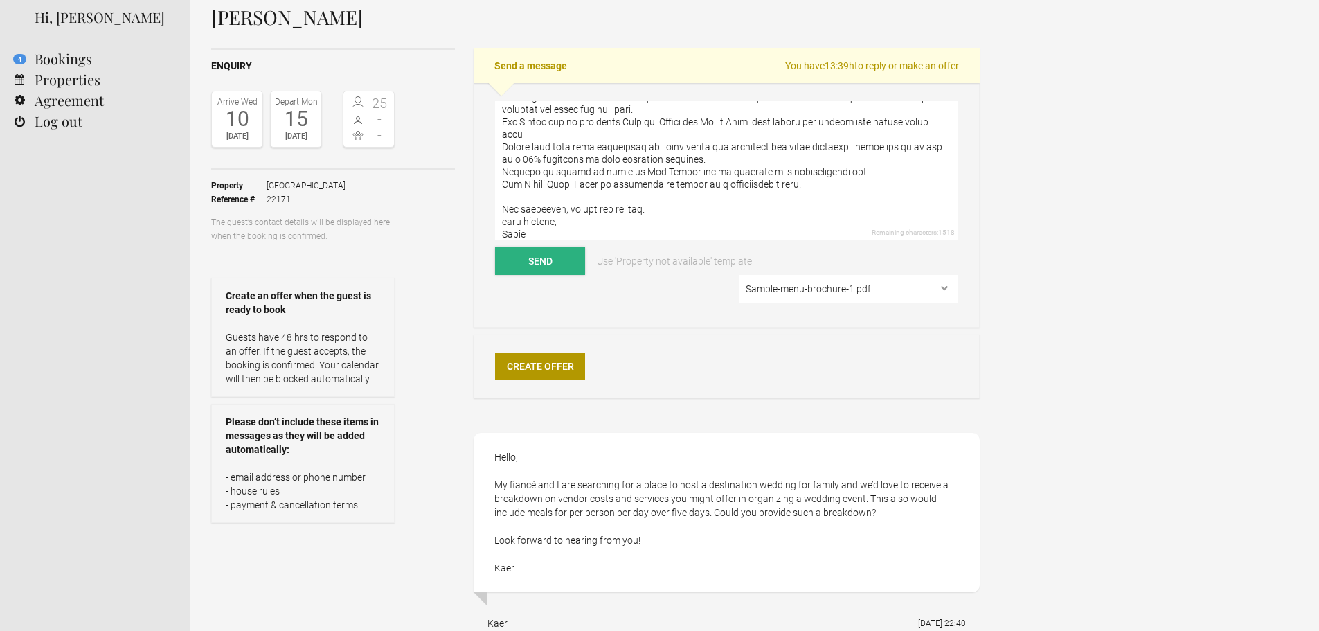  What do you see at coordinates (303, 491) in the screenshot?
I see `p: - email address or phone number - house rules - payment & cancellation terms` at bounding box center [303, 491].